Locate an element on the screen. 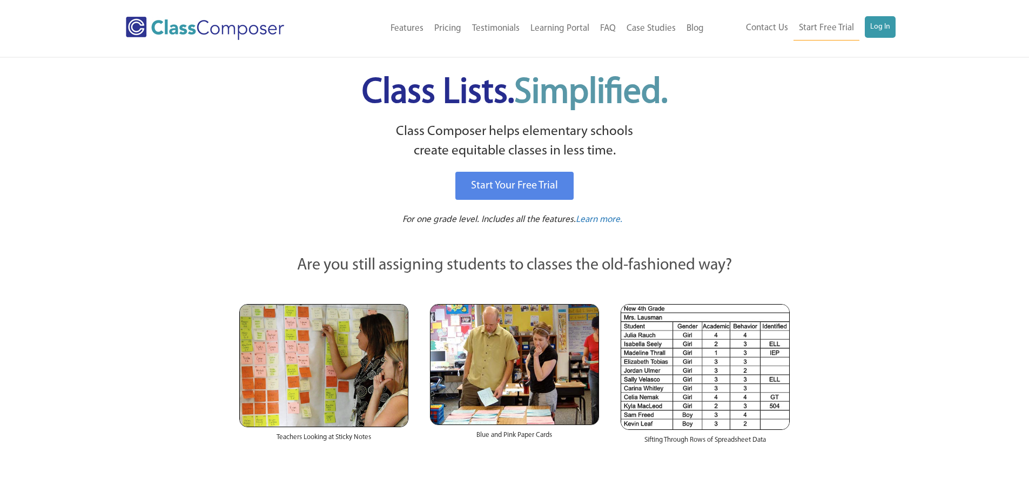 This screenshot has height=492, width=1029. a: Testimonials is located at coordinates (496, 29).